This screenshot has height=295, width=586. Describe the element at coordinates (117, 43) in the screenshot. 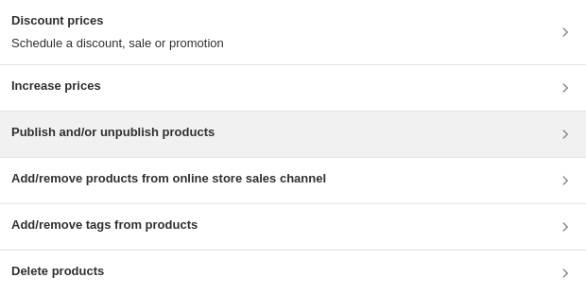

I see `p: Schedule a discount, sale or promotion` at that location.